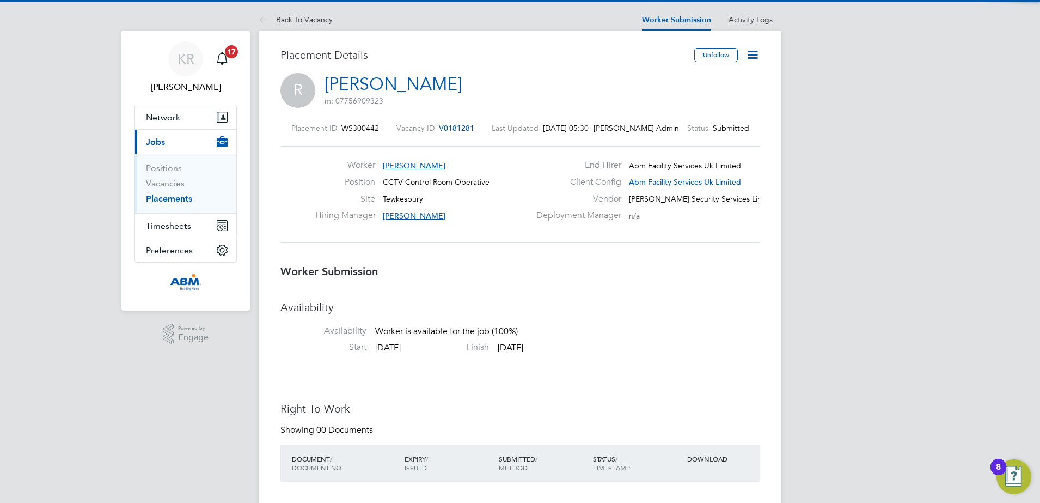 This screenshot has width=1040, height=503. Describe the element at coordinates (155, 142) in the screenshot. I see `span: Jobs` at that location.